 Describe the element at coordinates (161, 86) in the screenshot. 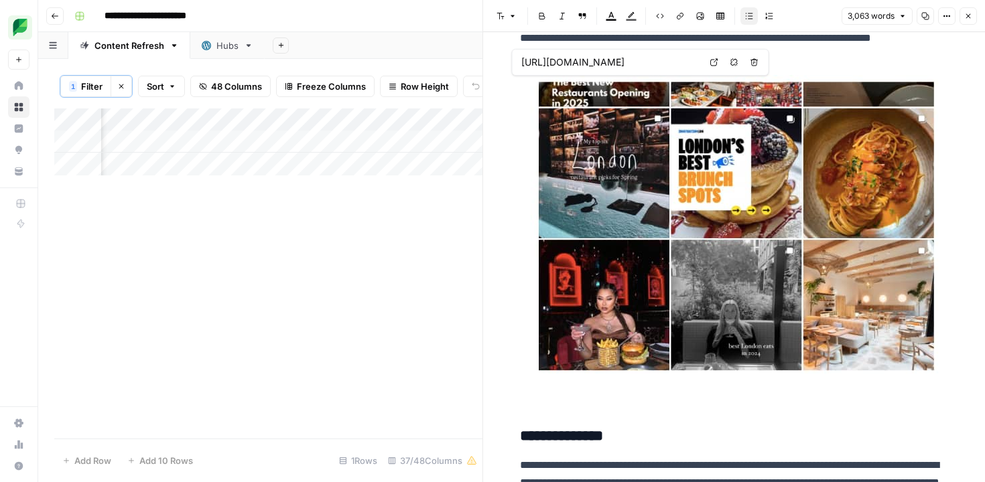

I see `button: Sort` at that location.